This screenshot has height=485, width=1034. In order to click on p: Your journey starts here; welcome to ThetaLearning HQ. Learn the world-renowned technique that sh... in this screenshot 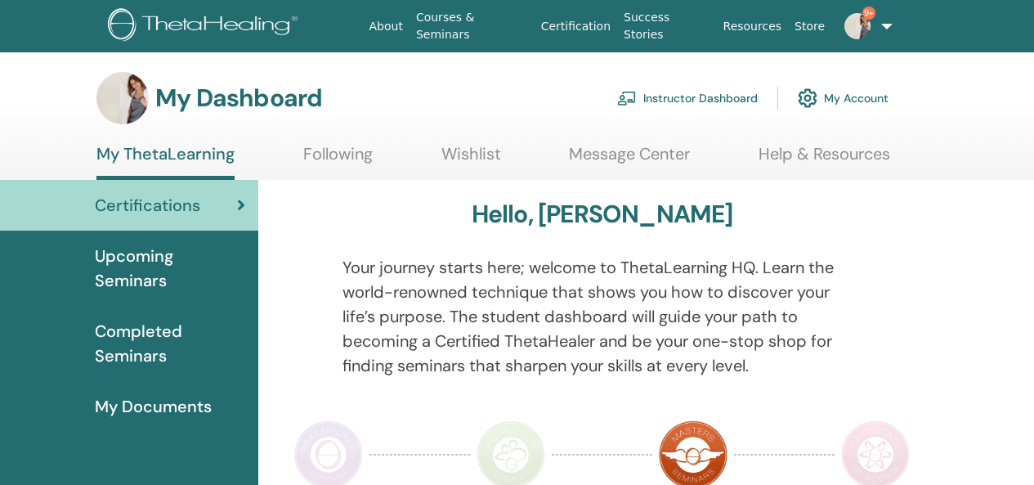, I will do `click(603, 316)`.